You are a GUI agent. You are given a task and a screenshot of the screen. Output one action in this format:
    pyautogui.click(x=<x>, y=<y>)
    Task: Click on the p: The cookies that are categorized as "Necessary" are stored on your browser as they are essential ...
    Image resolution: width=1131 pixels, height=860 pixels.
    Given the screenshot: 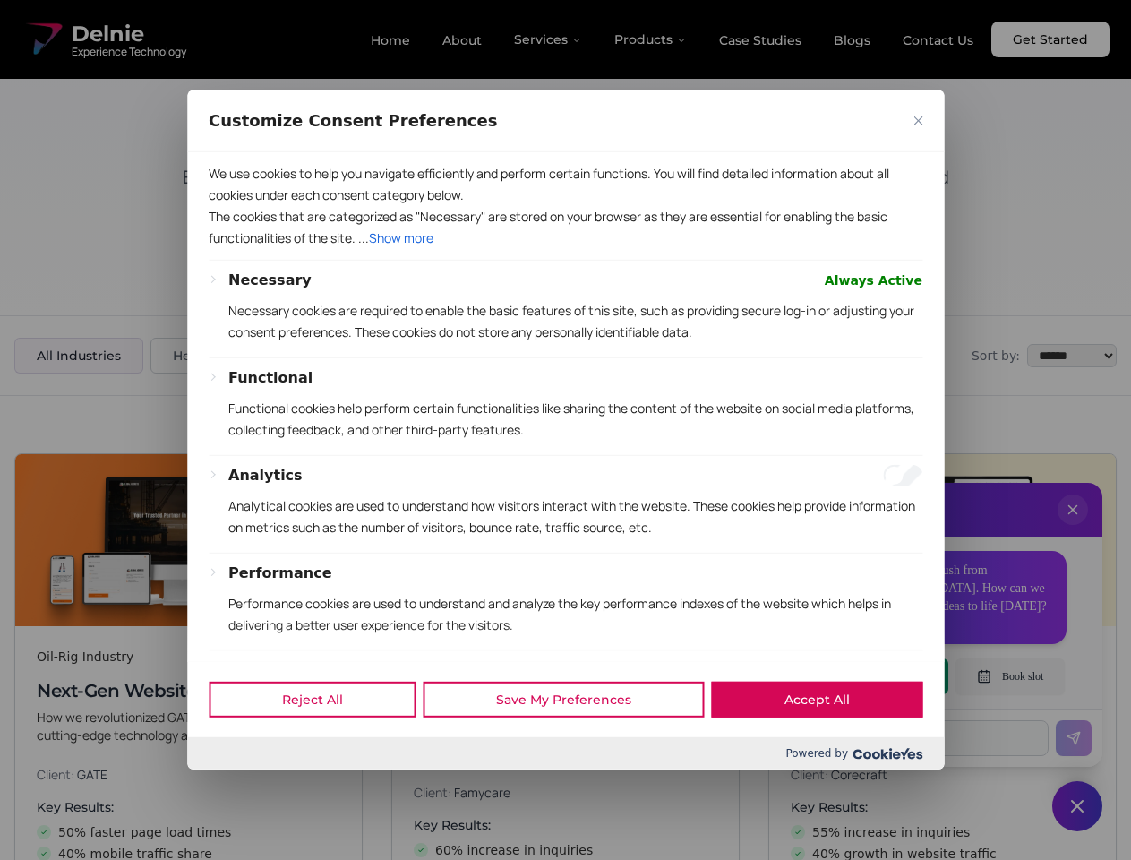 What is the action you would take?
    pyautogui.click(x=565, y=227)
    